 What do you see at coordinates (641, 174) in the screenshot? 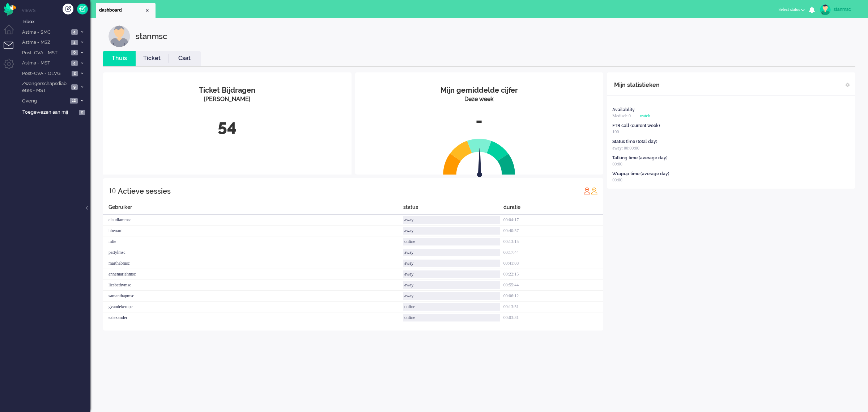
I see `div: Wrapup time (average day)` at bounding box center [641, 174].